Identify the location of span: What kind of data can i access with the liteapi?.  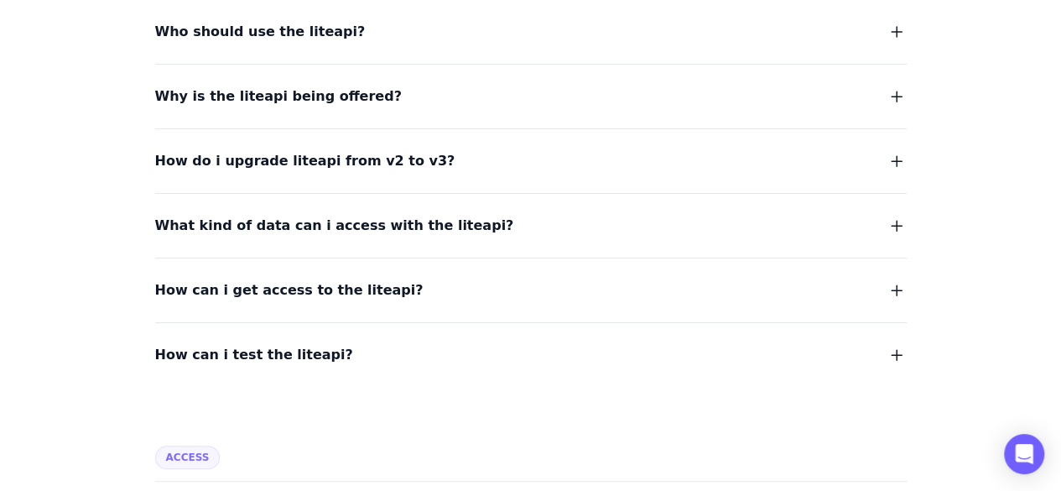
(335, 226).